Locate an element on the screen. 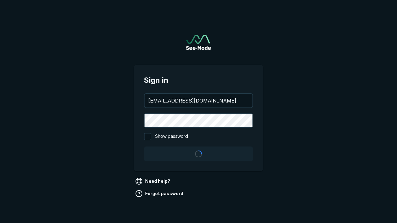 This screenshot has height=223, width=397. a: Go to sign in is located at coordinates (198, 42).